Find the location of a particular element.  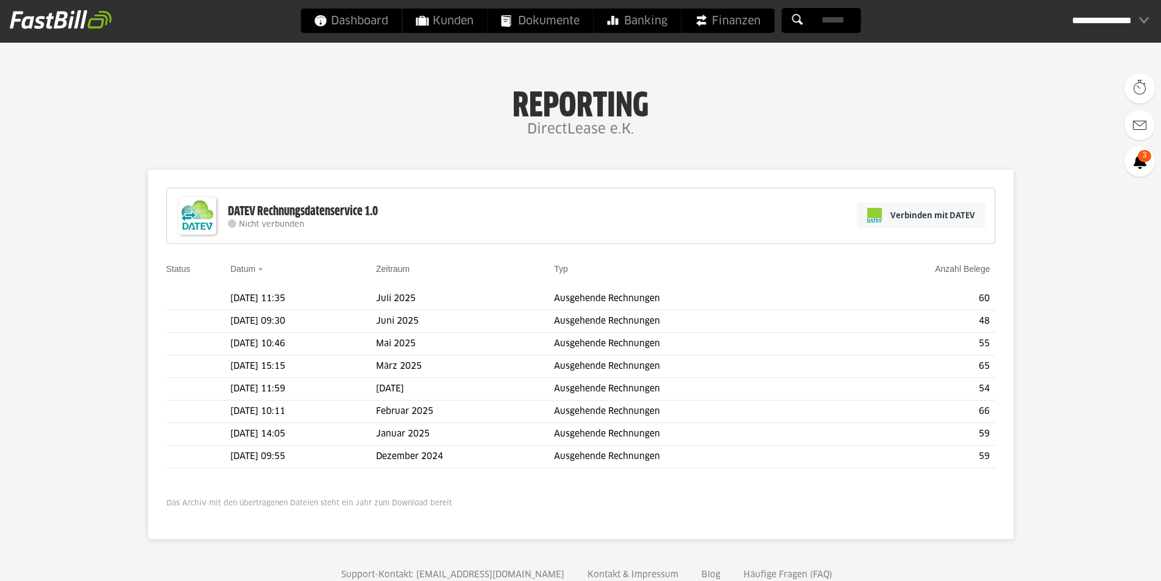

img: DATEV-Datenservice Logo is located at coordinates (198, 216).